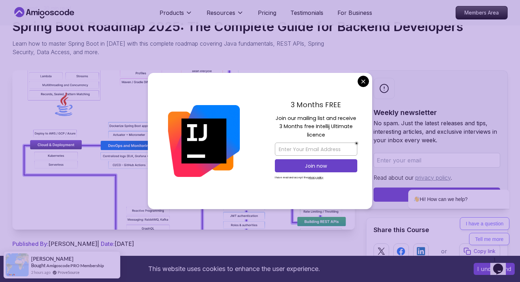  I want to click on span: Date:, so click(107, 244).